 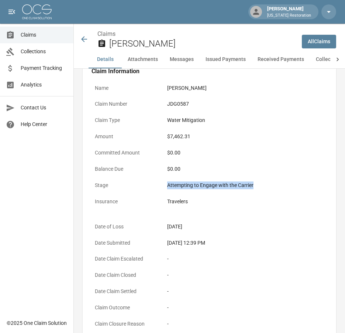 I want to click on p: Date of Loss, so click(x=125, y=226).